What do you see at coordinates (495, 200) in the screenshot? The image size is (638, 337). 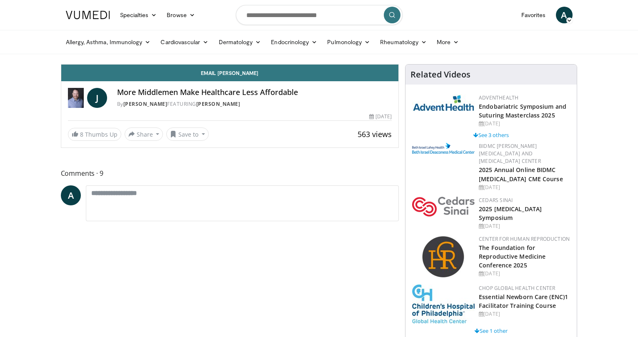 I see `a: Cedars Sinai` at bounding box center [495, 200].